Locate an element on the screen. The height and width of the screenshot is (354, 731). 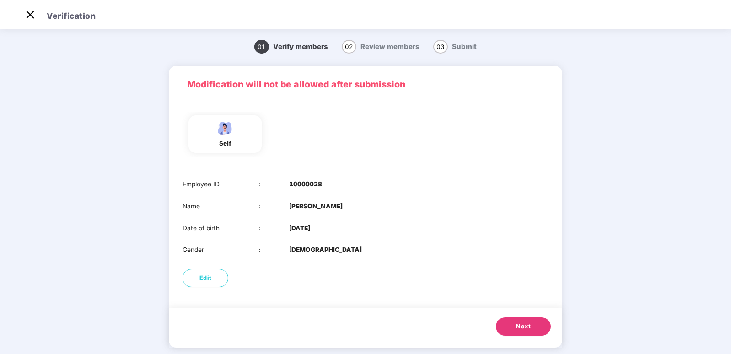
span: Next is located at coordinates (523, 326).